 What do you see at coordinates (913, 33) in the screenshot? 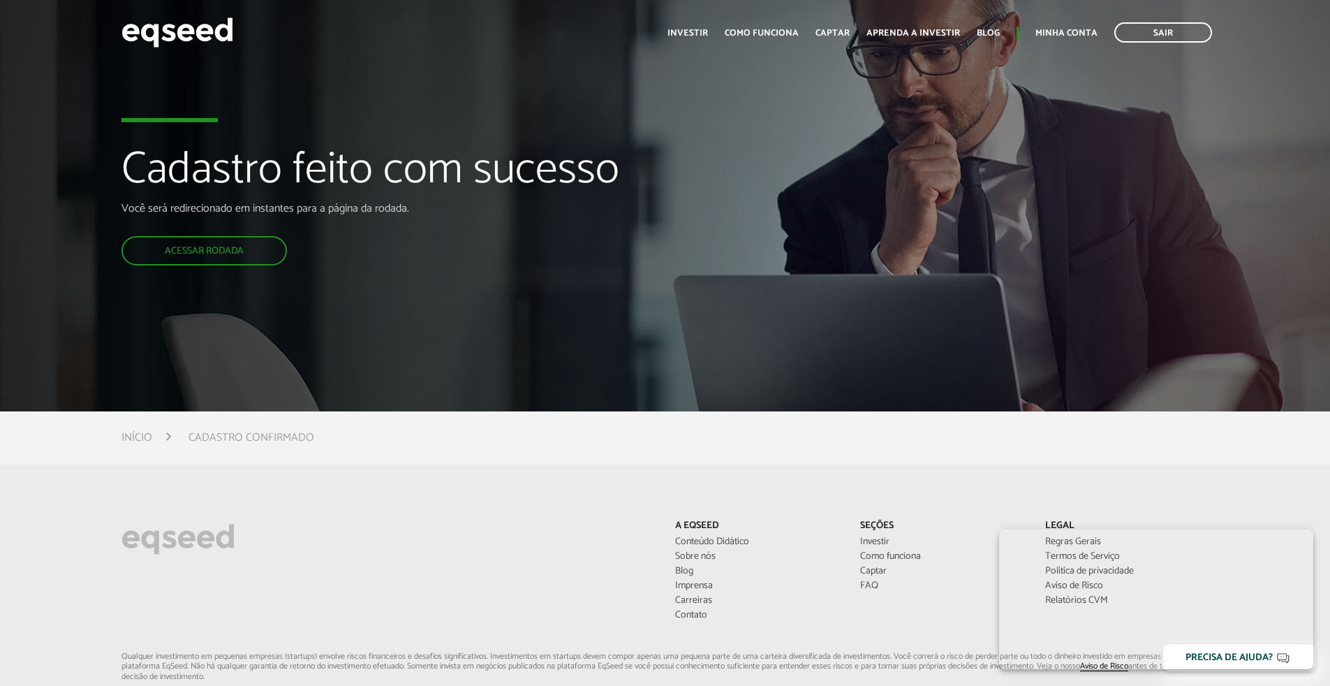
I see `a: Aprenda a investir` at bounding box center [913, 33].